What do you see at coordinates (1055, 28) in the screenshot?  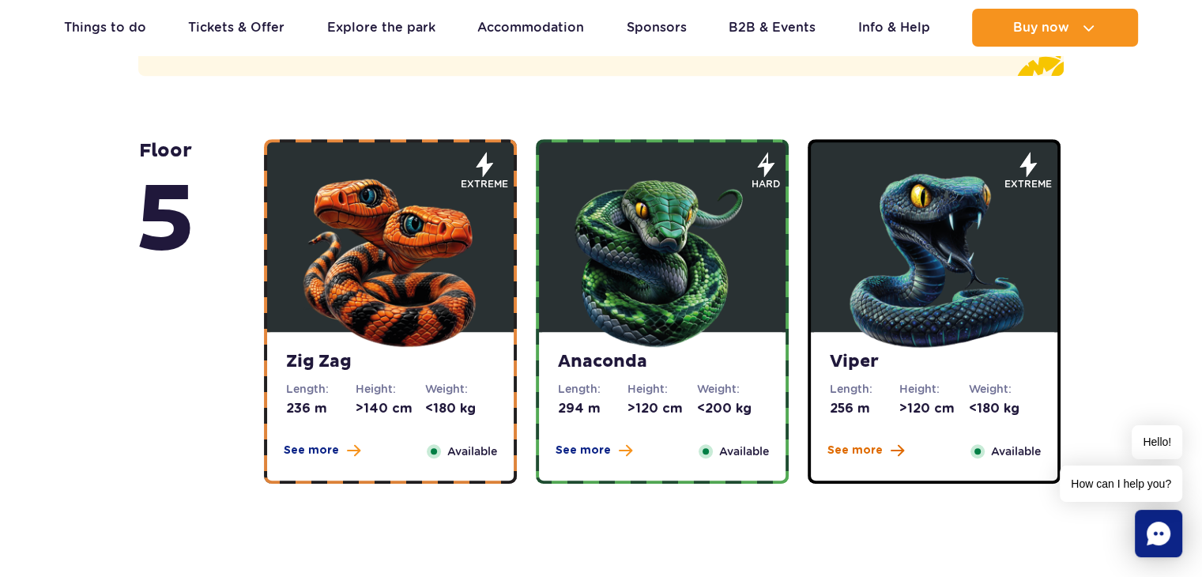 I see `button: Buy now` at bounding box center [1055, 28].